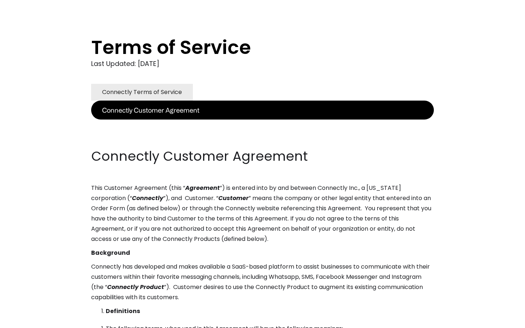 This screenshot has width=525, height=328. What do you see at coordinates (142, 92) in the screenshot?
I see `div: Connectly Terms of Service` at bounding box center [142, 92].